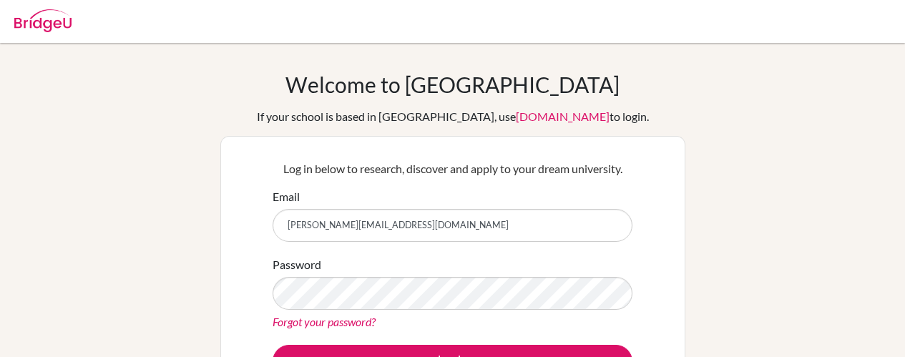  What do you see at coordinates (43, 21) in the screenshot?
I see `img: Bridge-U` at bounding box center [43, 21].